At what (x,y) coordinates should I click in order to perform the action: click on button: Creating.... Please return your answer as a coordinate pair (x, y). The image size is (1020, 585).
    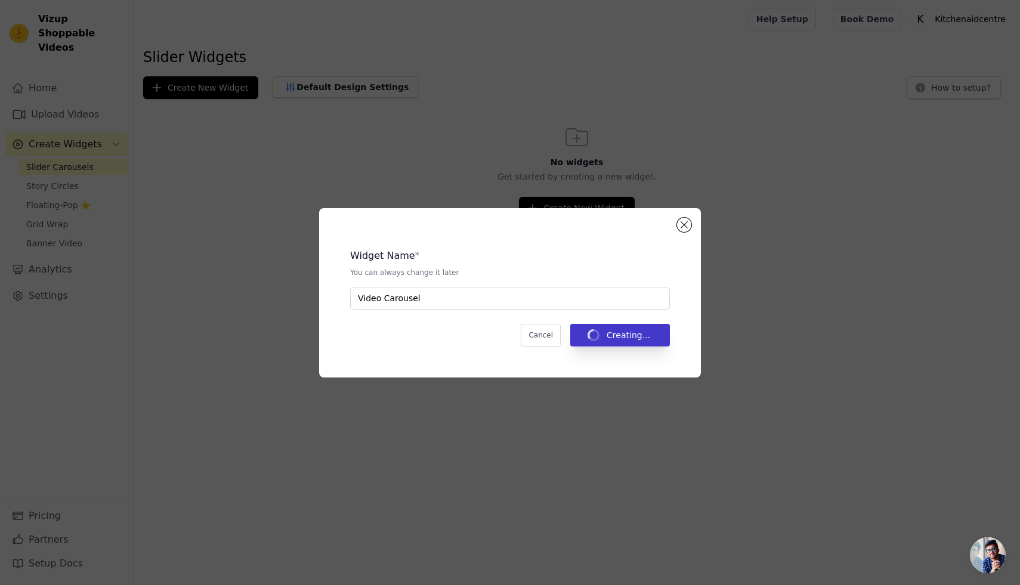
    Looking at the image, I should click on (620, 335).